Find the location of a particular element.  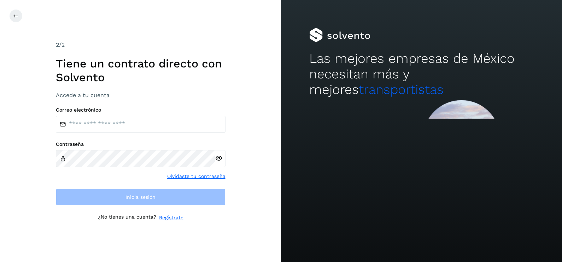

h2: Las mejores empresas de México necesitan más y mejores is located at coordinates (422, 74).